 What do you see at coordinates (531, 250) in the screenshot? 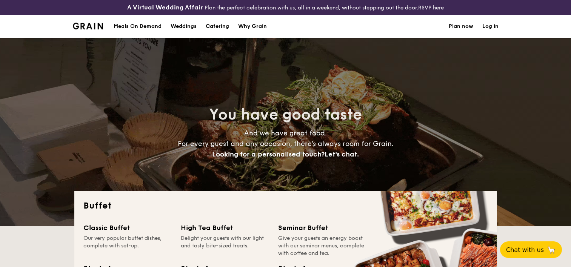
I see `button: Chat with us🦙` at bounding box center [531, 250].